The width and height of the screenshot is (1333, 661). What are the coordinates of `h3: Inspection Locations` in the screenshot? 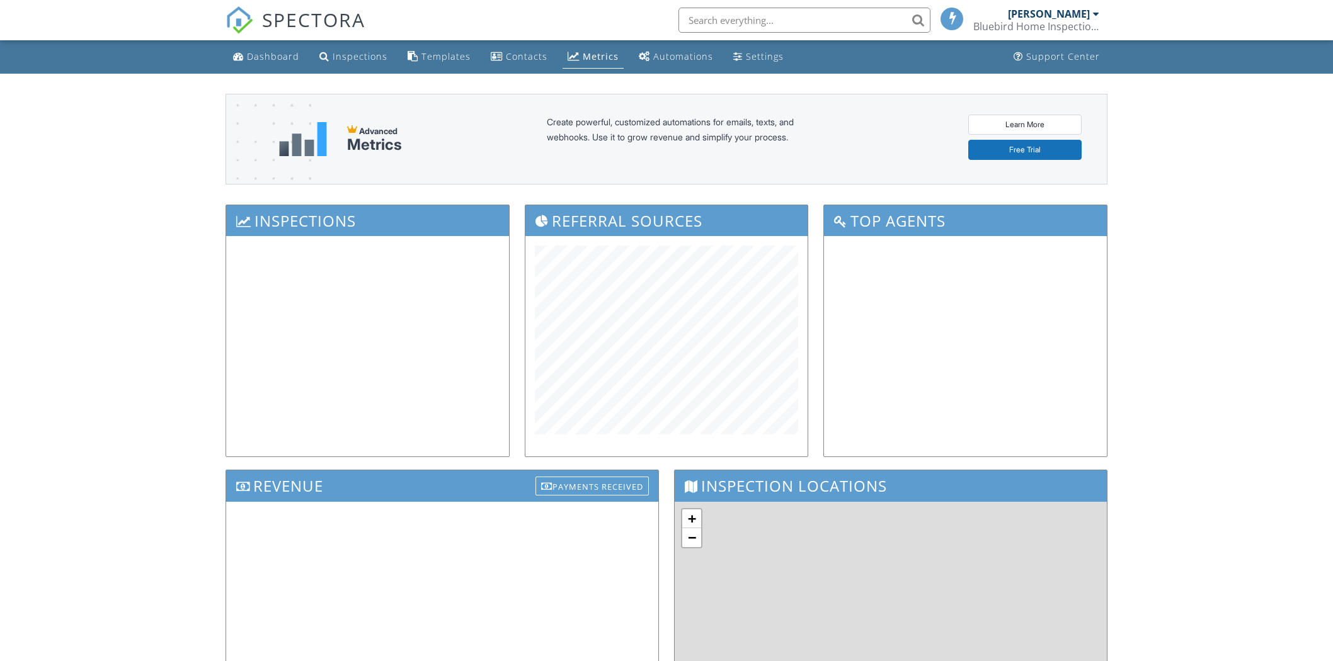 It's located at (891, 486).